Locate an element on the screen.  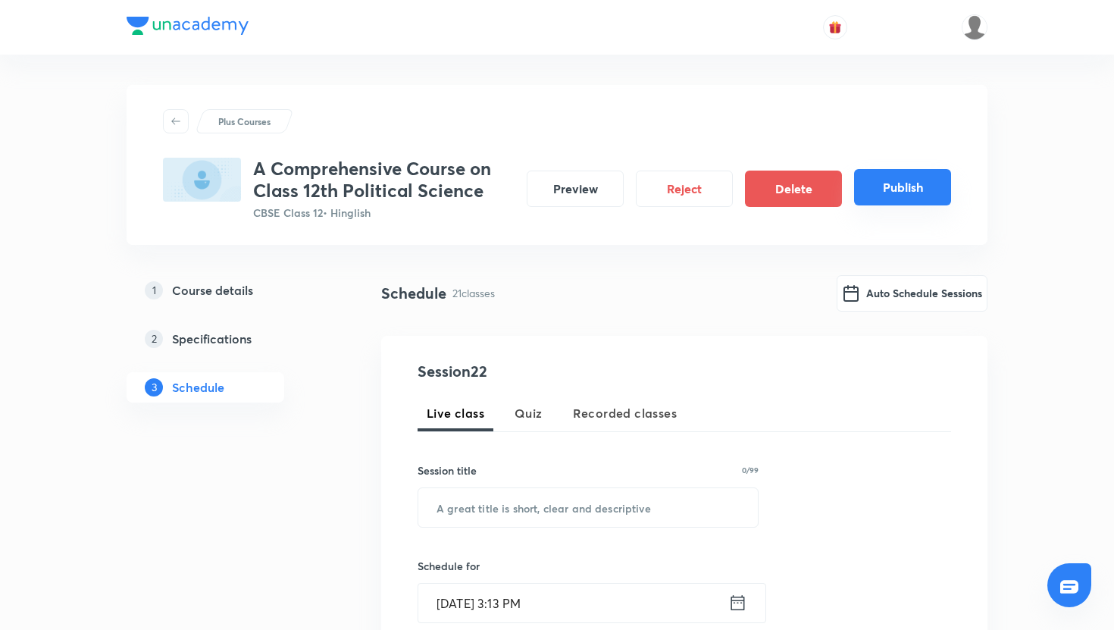
button: Reject is located at coordinates (684, 189).